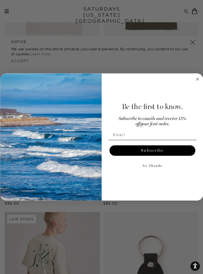 The height and width of the screenshot is (274, 203). Describe the element at coordinates (198, 79) in the screenshot. I see `button: Close dialog` at that location.